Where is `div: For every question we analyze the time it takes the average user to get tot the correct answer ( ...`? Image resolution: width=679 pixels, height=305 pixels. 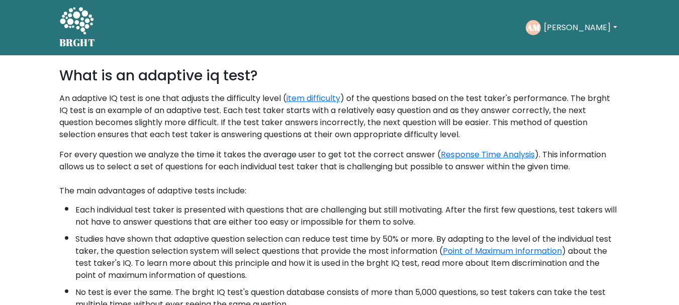 div: For every question we analyze the time it takes the average user to get tot the correct answer ( ... is located at coordinates (340, 157).